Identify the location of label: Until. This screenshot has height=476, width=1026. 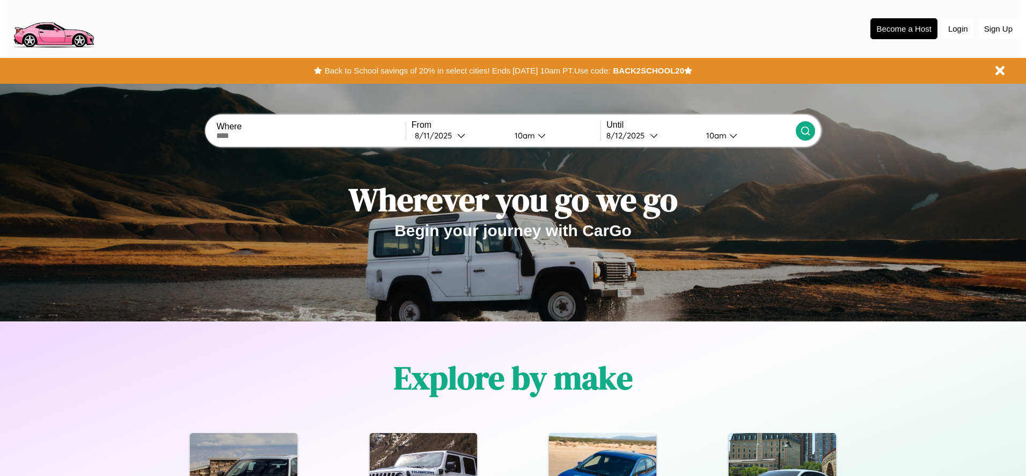
(700, 125).